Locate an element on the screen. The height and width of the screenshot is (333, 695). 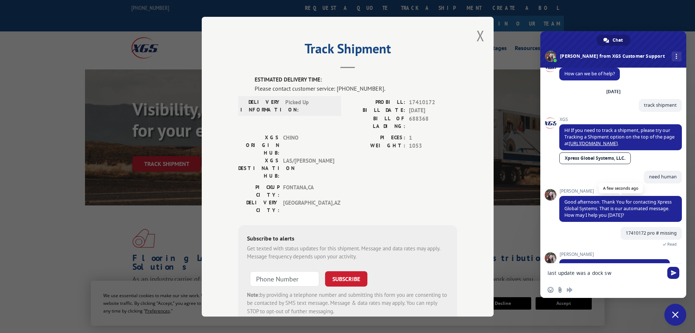
span: 17410172 is located at coordinates (433, 102).